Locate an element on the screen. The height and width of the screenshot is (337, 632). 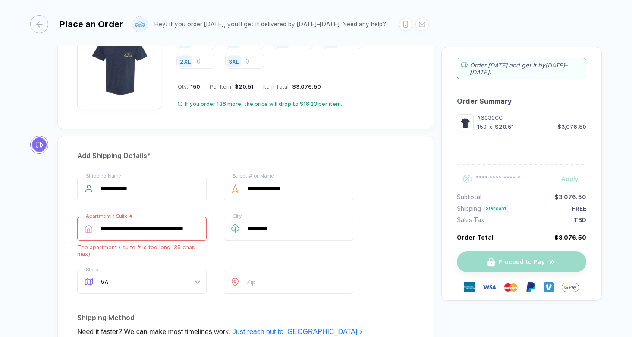
img: visa is located at coordinates (489, 287).